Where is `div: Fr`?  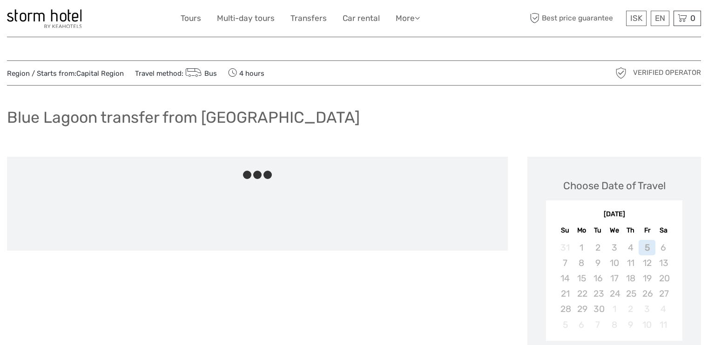 div: Fr is located at coordinates (646, 230).